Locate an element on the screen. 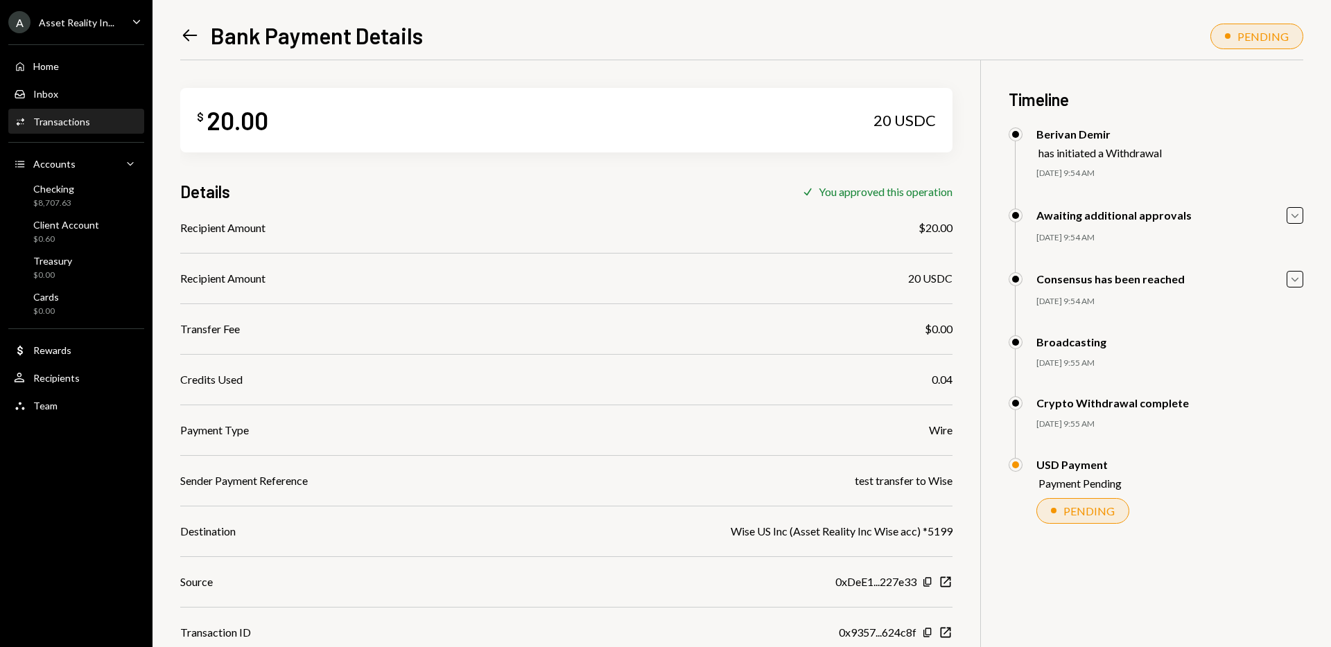  div: Asset Reality In... is located at coordinates (76, 22).